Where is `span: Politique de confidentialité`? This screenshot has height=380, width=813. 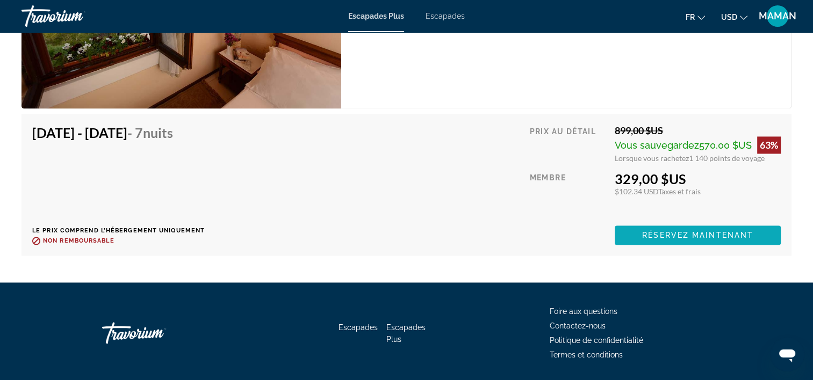
span: Politique de confidentialité is located at coordinates (596, 340).